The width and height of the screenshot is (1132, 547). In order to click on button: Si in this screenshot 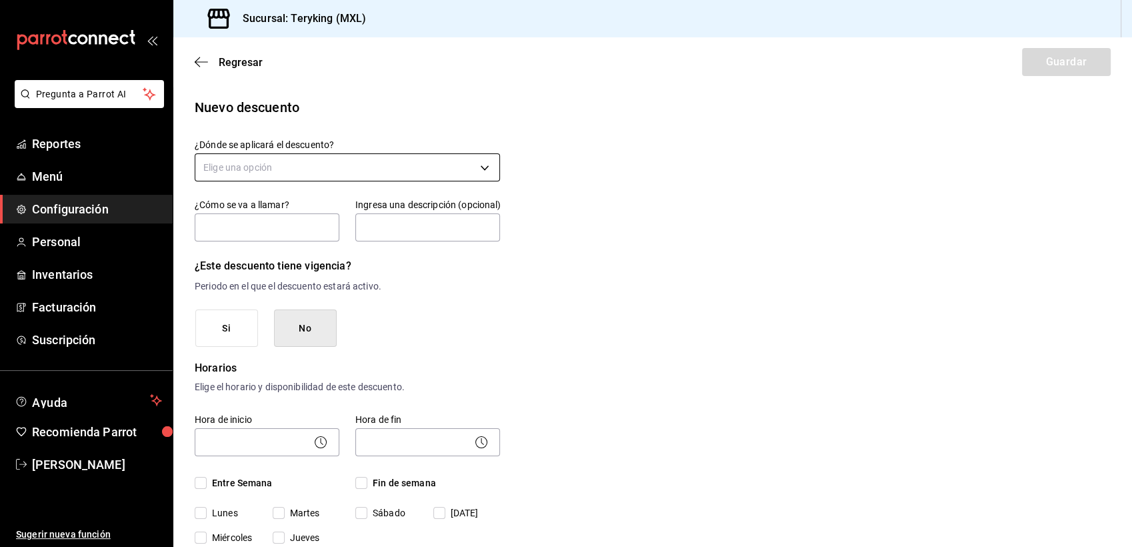, I will do `click(227, 328)`.